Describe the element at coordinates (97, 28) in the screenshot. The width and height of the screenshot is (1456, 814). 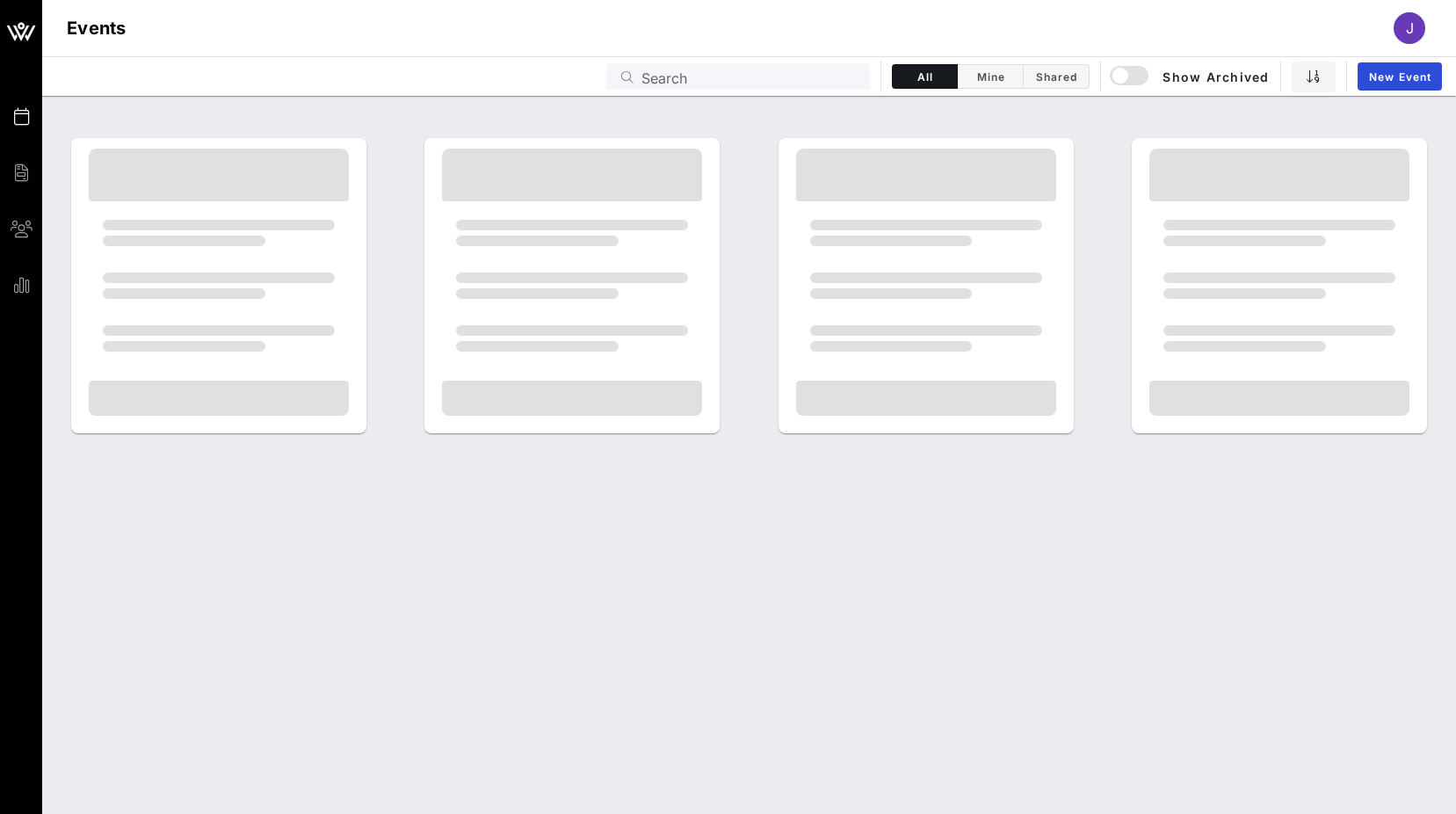
I see `h1: Events` at that location.